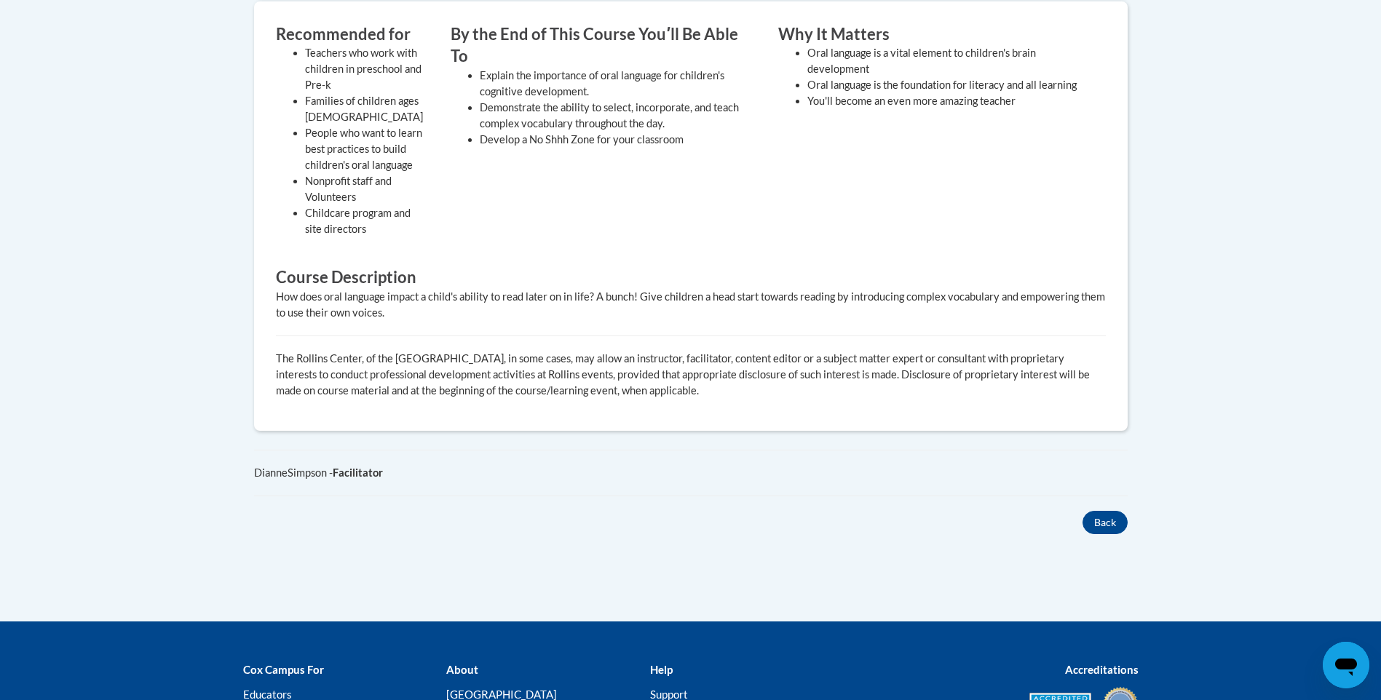 The height and width of the screenshot is (700, 1381). Describe the element at coordinates (283, 670) in the screenshot. I see `b: Cox Campus For` at that location.